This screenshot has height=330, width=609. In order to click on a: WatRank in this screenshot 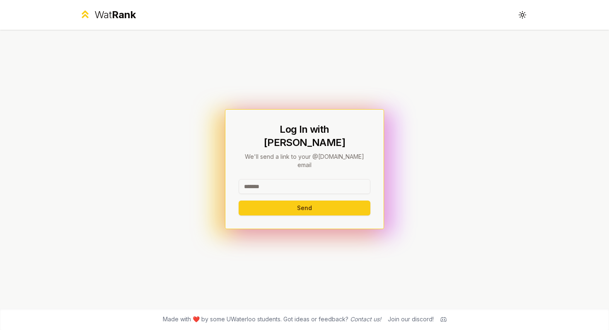, I will do `click(107, 15)`.